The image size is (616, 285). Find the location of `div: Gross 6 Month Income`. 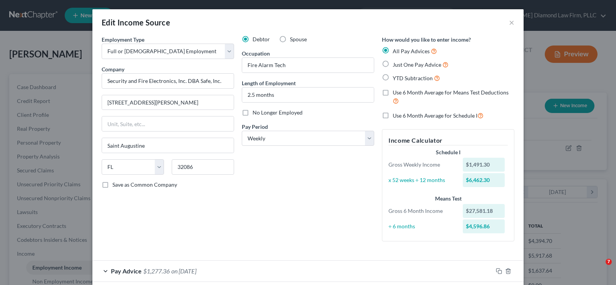

div: Gross 6 Month Income is located at coordinates (422, 211).